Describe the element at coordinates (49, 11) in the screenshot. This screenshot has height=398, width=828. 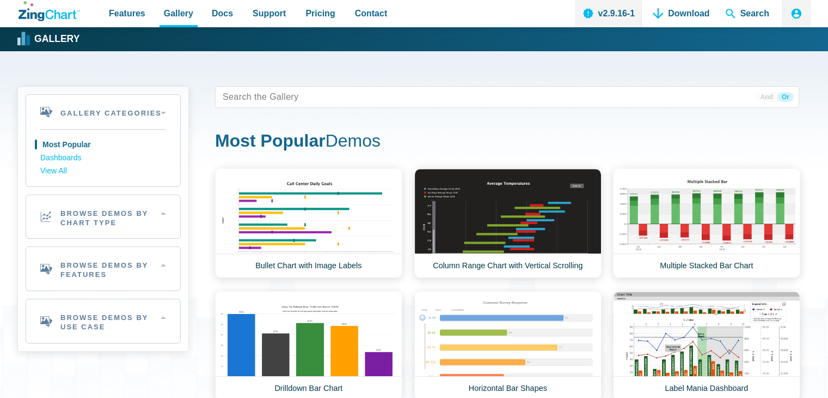
I see `a: ZingChart Logo. Click to return to the homepage` at that location.